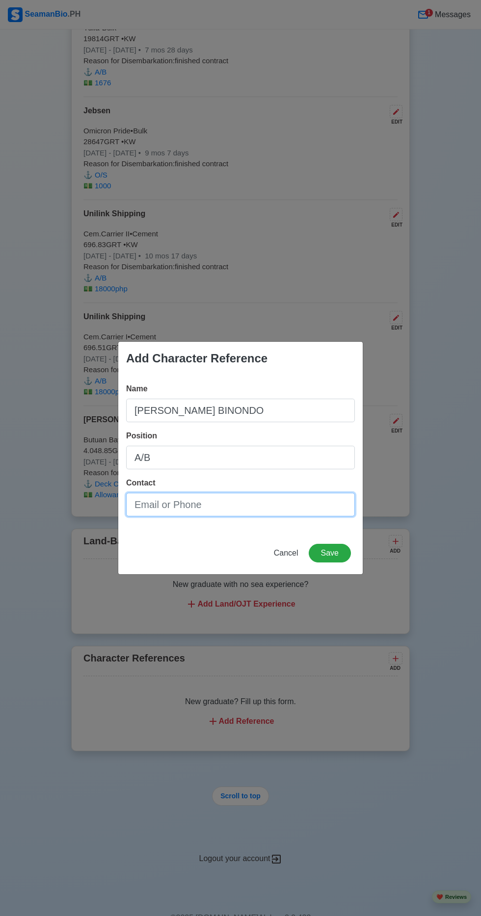 Image resolution: width=481 pixels, height=916 pixels. Describe the element at coordinates (286, 553) in the screenshot. I see `button: Cancel` at that location.